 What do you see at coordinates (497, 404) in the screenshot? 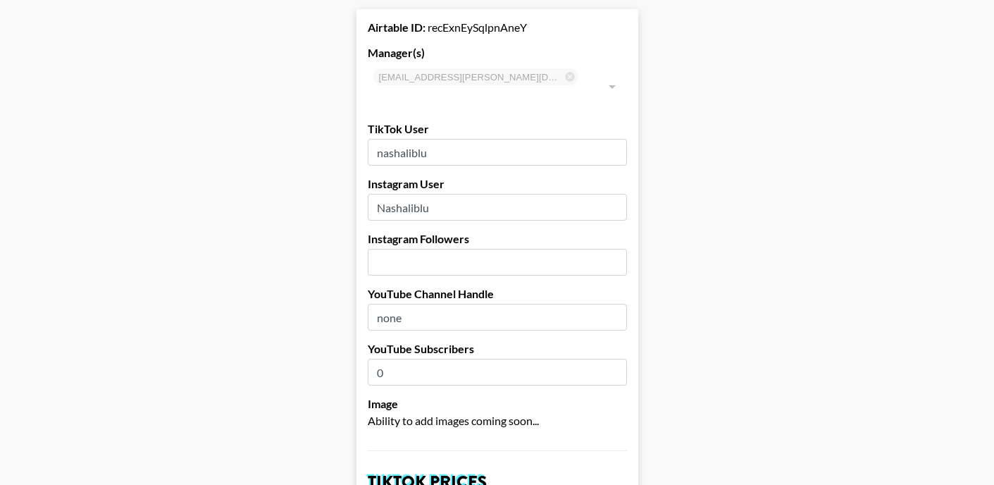
I see `label: Image` at bounding box center [497, 404].